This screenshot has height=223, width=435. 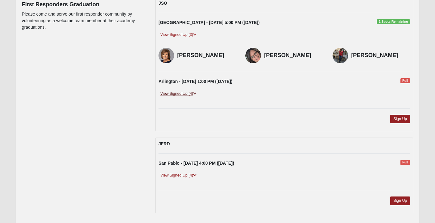 What do you see at coordinates (84, 5) in the screenshot?
I see `h4: First Responders Graduation` at bounding box center [84, 5].